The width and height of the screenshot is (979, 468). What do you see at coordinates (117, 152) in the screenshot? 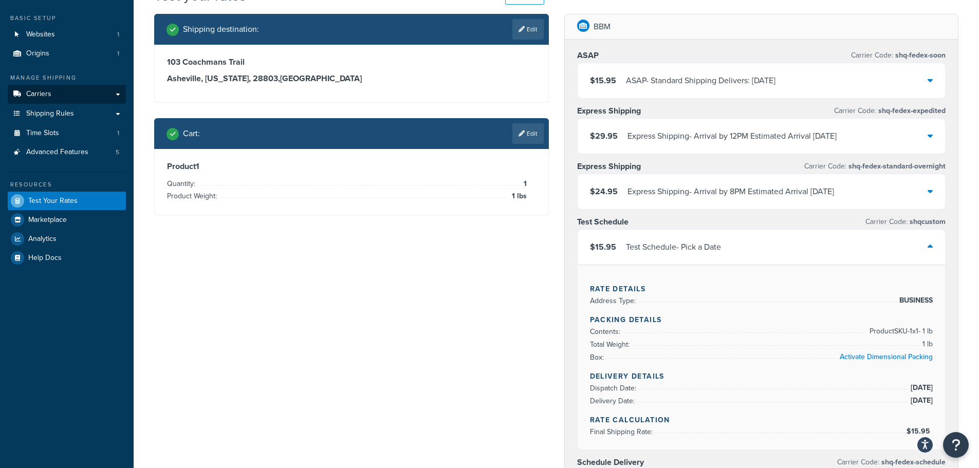
I see `span: 5` at bounding box center [117, 152].